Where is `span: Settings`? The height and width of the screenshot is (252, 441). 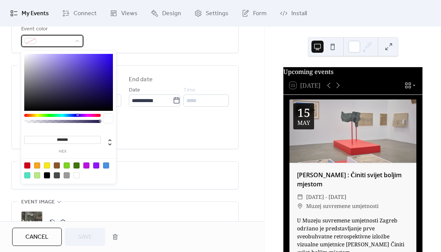
span: Settings is located at coordinates (217, 14).